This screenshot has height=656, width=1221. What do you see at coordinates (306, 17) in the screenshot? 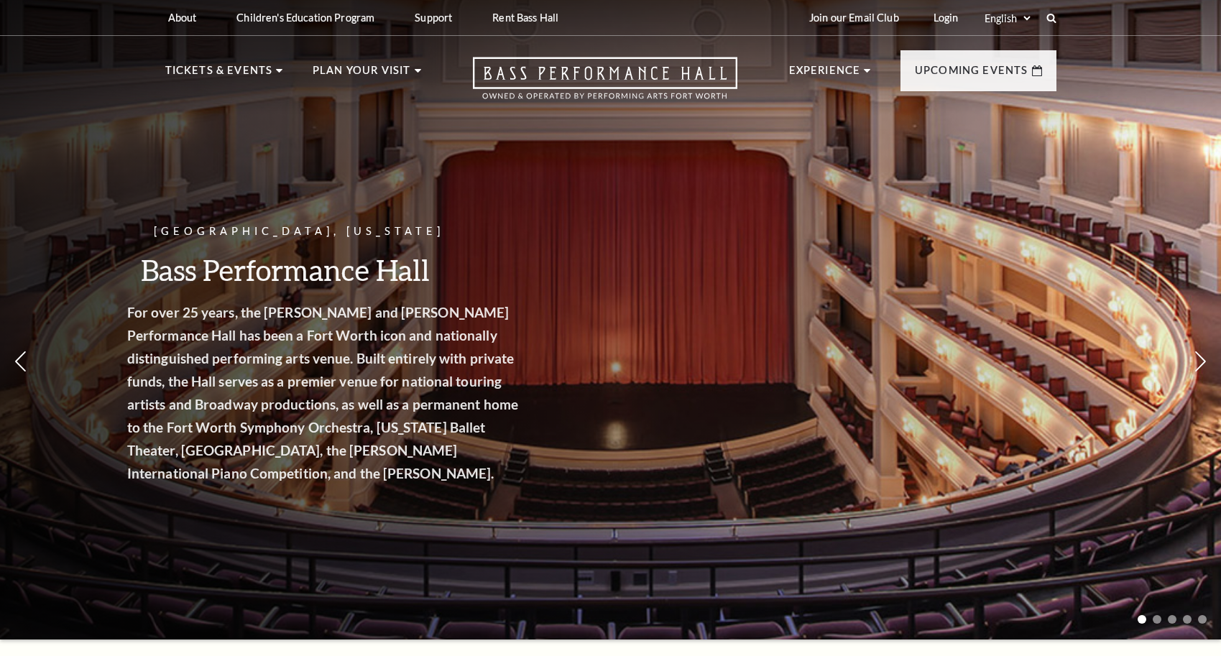
I see `p: Children's Education Program` at bounding box center [306, 17].